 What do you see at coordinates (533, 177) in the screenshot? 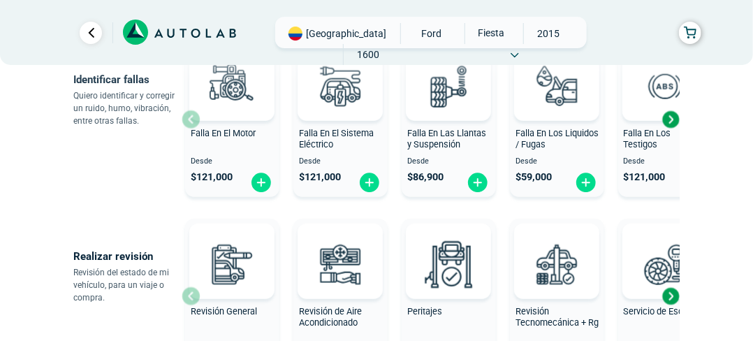
I see `span: $ 59,000` at bounding box center [533, 177].